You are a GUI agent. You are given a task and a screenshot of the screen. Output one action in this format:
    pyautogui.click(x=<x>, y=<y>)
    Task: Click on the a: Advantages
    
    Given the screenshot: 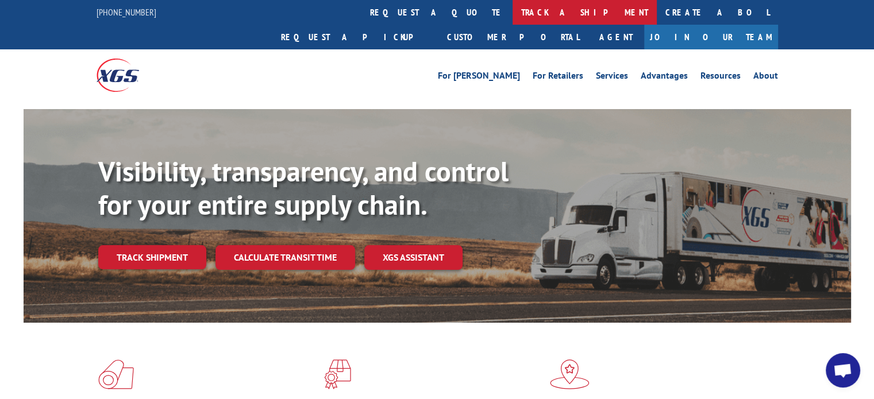 What is the action you would take?
    pyautogui.click(x=664, y=78)
    